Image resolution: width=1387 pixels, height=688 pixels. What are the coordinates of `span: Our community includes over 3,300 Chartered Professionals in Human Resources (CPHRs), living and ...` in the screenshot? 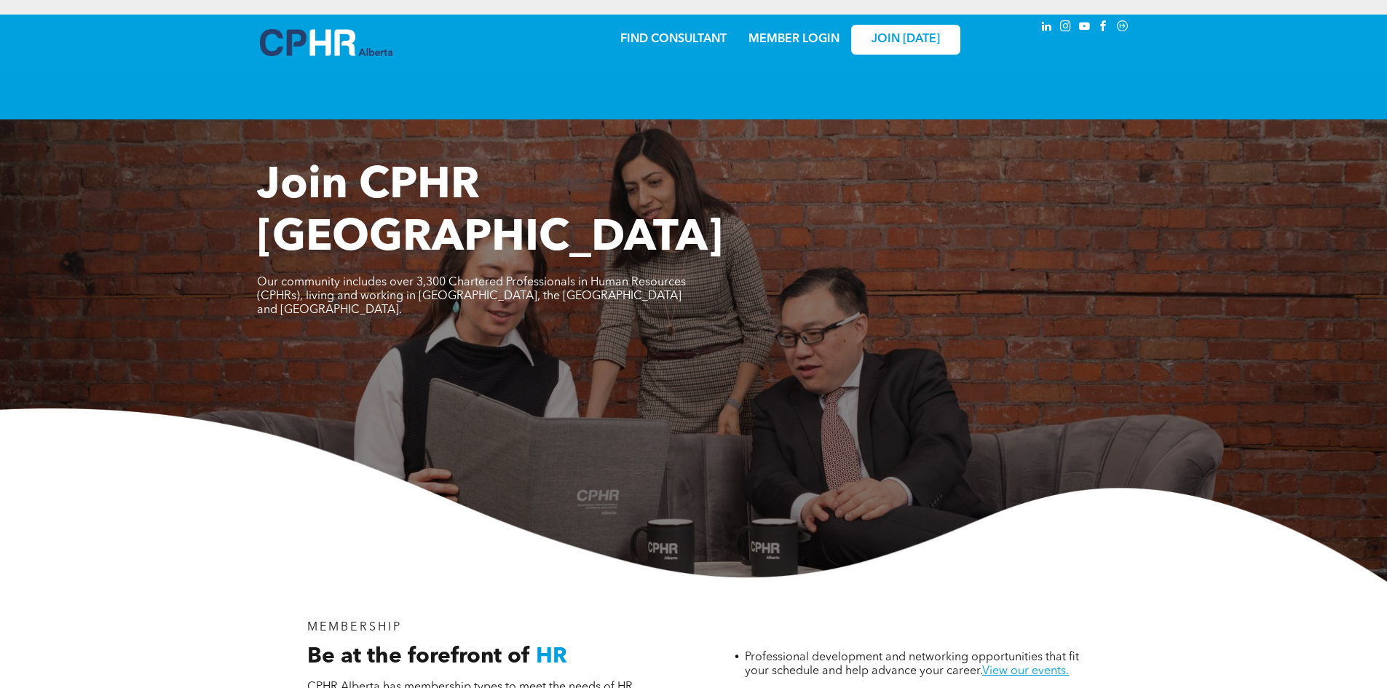 It's located at (471, 296).